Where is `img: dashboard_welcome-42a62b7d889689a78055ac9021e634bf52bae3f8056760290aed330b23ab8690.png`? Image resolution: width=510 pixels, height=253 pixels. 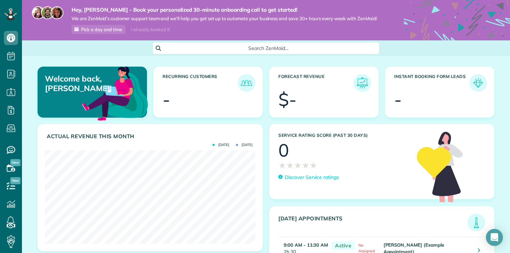 img: dashboard_welcome-42a62b7d889689a78055ac9021e634bf52bae3f8056760290aed330b23ab8690.png is located at coordinates (115, 93).